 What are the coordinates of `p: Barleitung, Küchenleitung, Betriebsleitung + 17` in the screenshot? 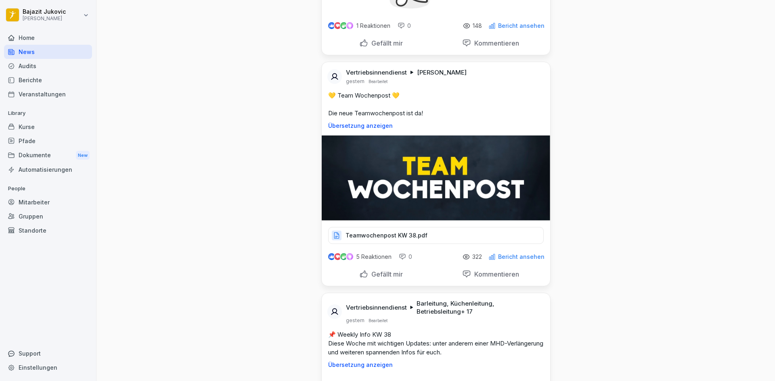 It's located at (478, 308).